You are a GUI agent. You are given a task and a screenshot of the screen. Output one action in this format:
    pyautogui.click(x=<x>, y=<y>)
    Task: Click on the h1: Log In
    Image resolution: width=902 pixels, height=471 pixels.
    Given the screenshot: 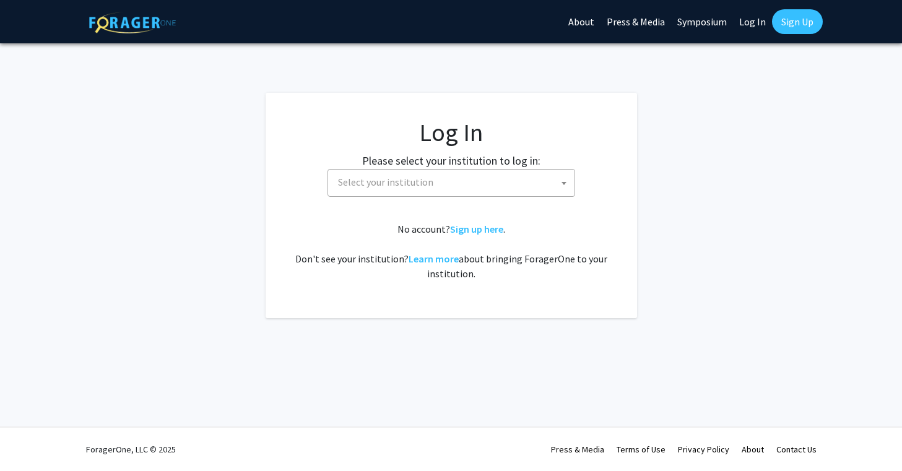 What is the action you would take?
    pyautogui.click(x=451, y=132)
    